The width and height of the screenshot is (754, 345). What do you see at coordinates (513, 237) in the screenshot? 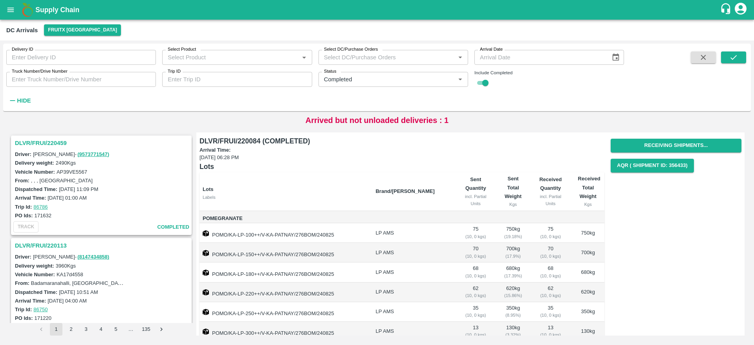
I see `div: ( 19.18 %)` at bounding box center [513, 237].